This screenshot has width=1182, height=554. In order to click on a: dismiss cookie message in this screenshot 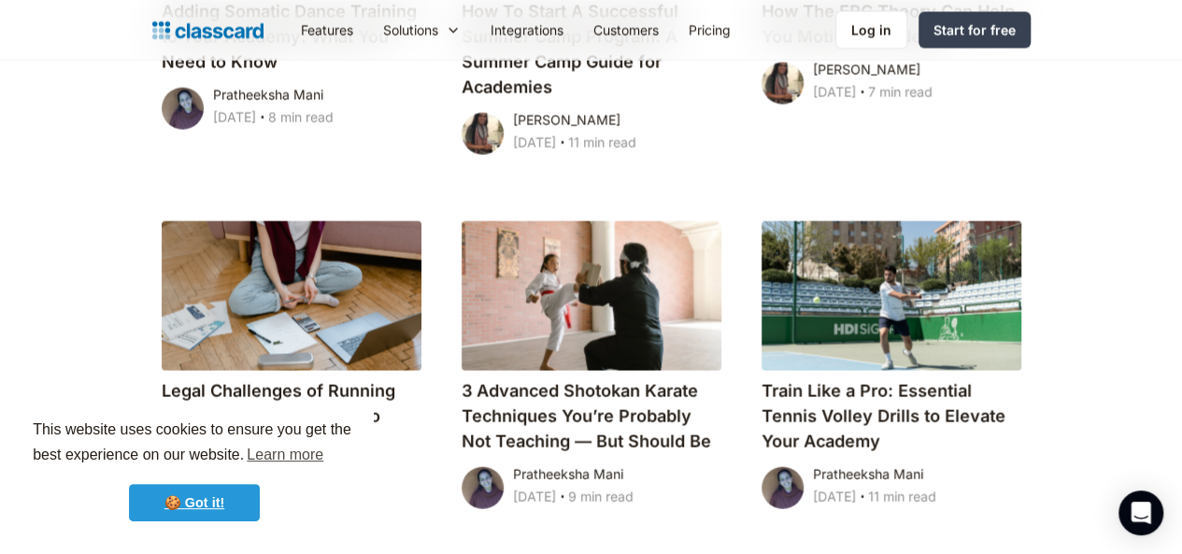, I will do `click(194, 503)`.